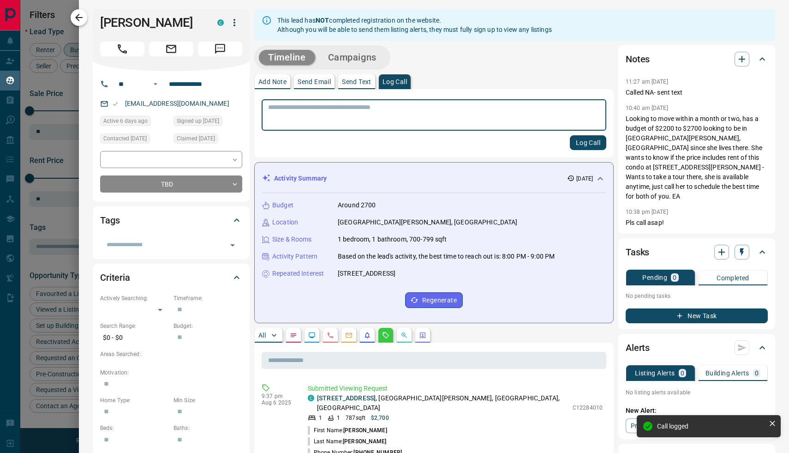  Describe the element at coordinates (330, 335) in the screenshot. I see `svg: Calls` at that location.